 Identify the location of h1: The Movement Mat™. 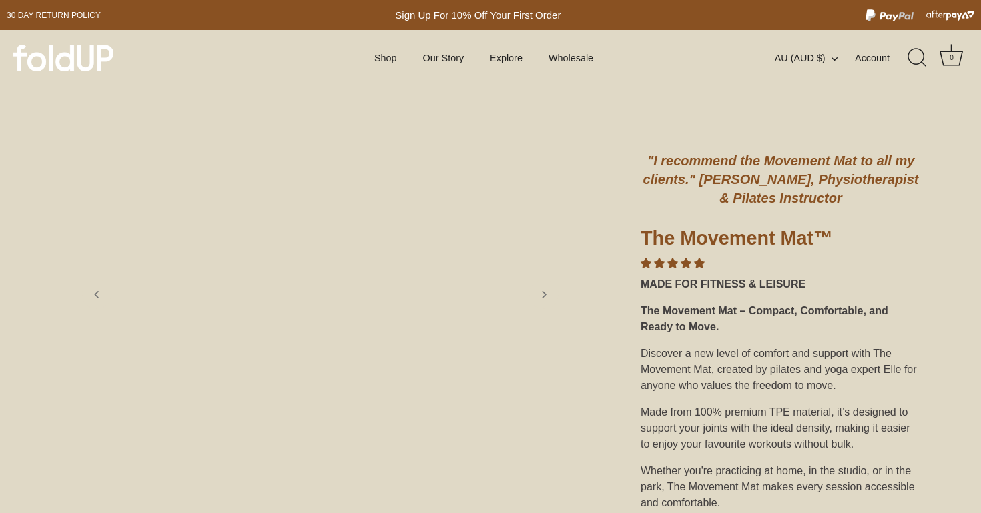
(781, 241).